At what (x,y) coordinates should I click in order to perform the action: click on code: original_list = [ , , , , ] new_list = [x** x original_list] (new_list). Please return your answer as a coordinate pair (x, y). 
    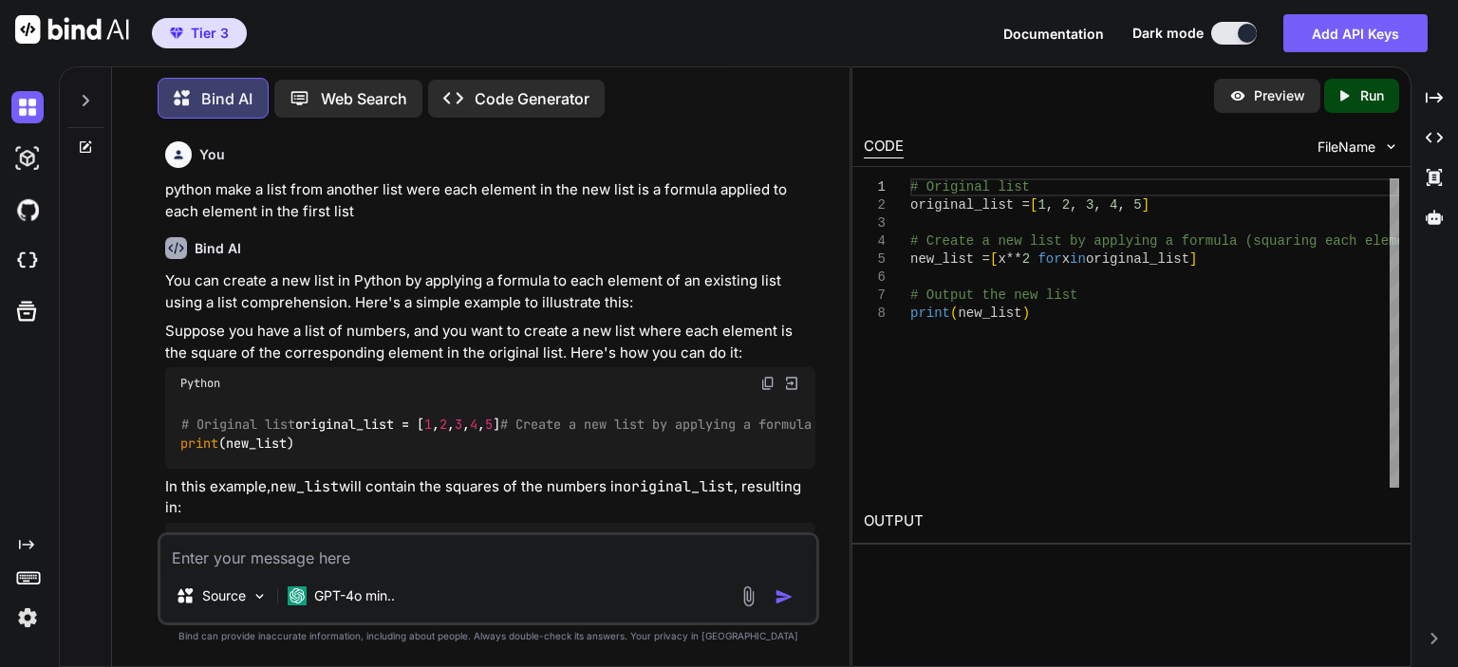
    Looking at the image, I should click on (807, 434).